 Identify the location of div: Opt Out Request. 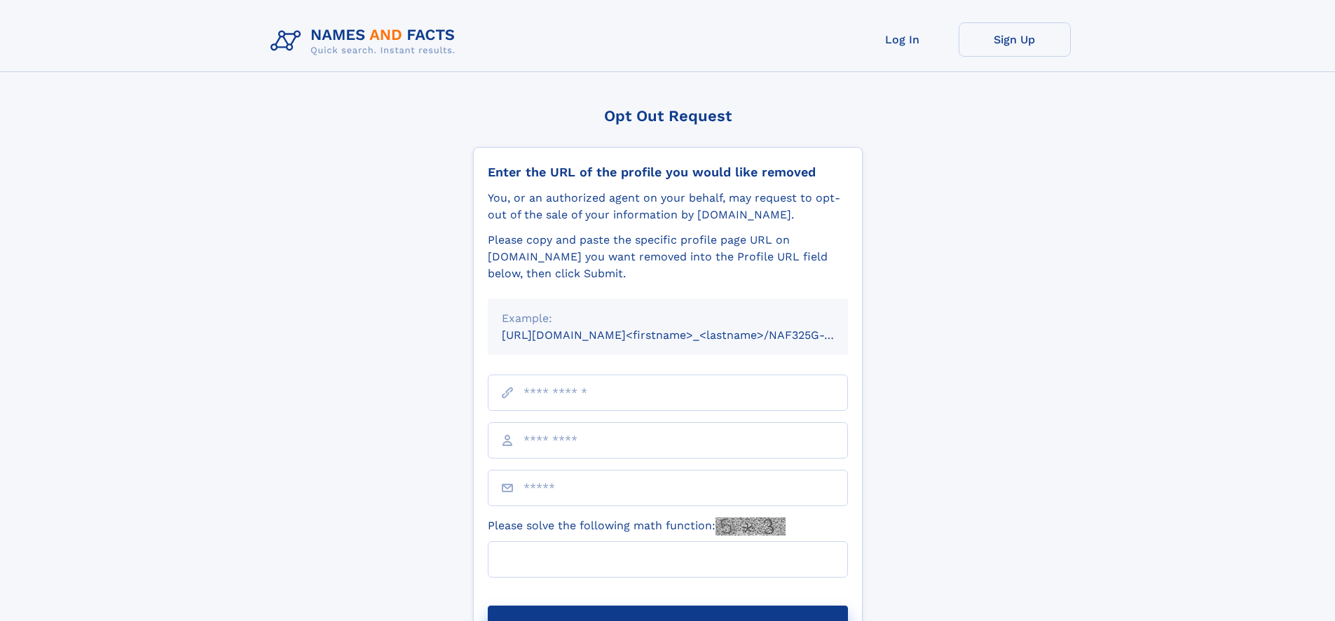
(668, 116).